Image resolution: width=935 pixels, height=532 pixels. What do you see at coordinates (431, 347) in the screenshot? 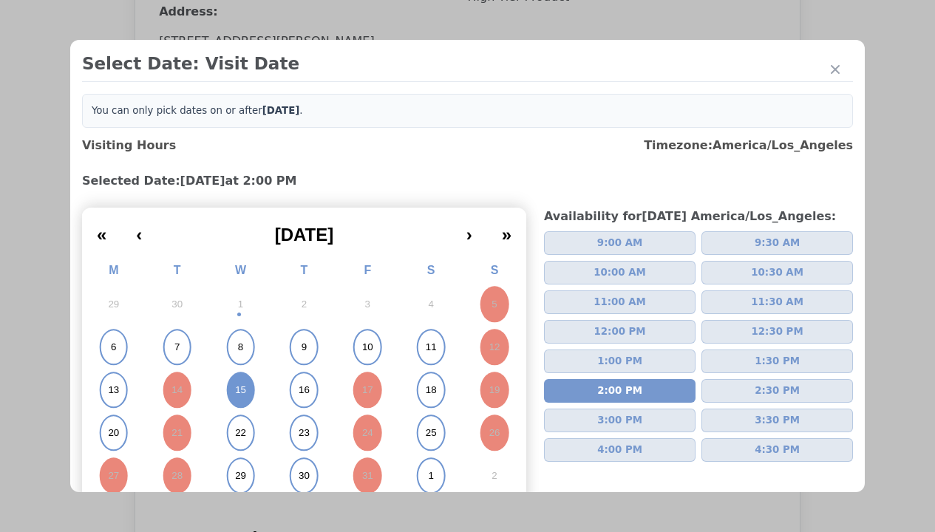
I see `abbr: October 11, 2025` at bounding box center [431, 347].